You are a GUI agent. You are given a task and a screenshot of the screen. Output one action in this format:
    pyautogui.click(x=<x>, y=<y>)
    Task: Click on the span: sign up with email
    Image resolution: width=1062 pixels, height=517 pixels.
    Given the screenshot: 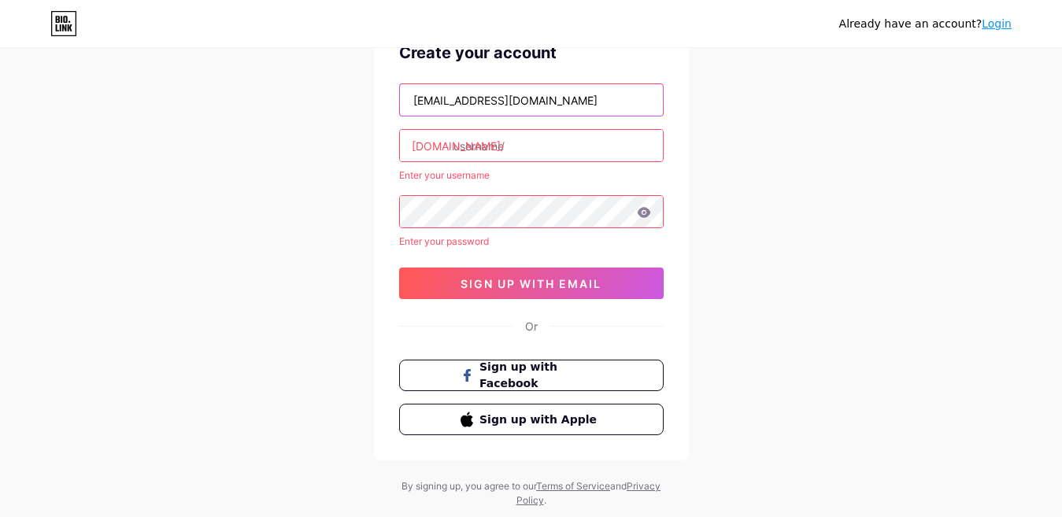 What is the action you would take?
    pyautogui.click(x=531, y=283)
    